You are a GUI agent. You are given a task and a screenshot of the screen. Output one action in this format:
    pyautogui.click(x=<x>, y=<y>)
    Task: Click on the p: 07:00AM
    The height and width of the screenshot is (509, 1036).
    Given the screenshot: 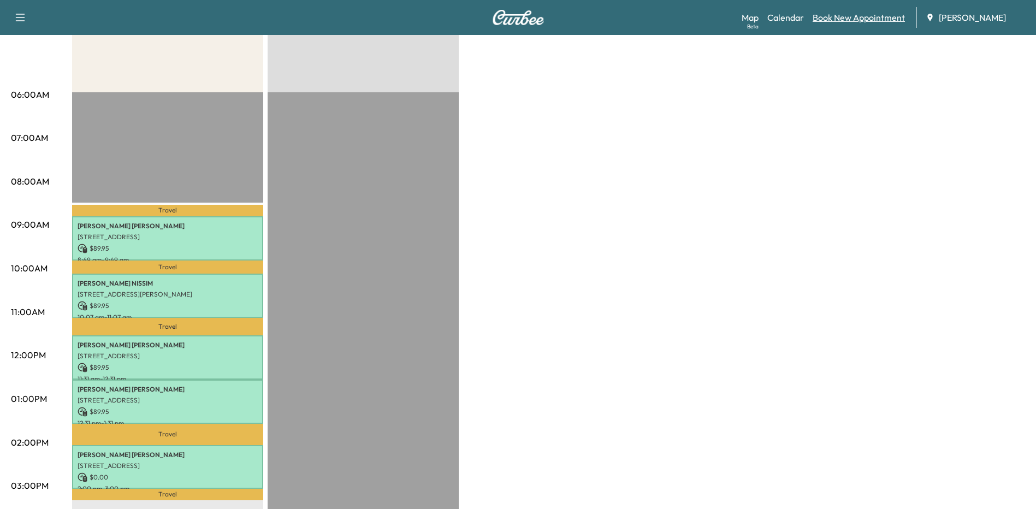 What is the action you would take?
    pyautogui.click(x=29, y=138)
    